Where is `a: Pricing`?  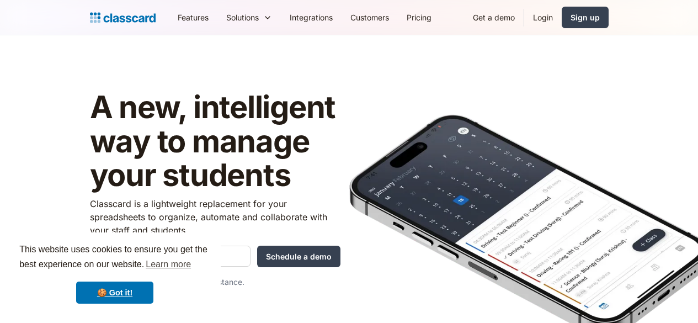 a: Pricing is located at coordinates (419, 17).